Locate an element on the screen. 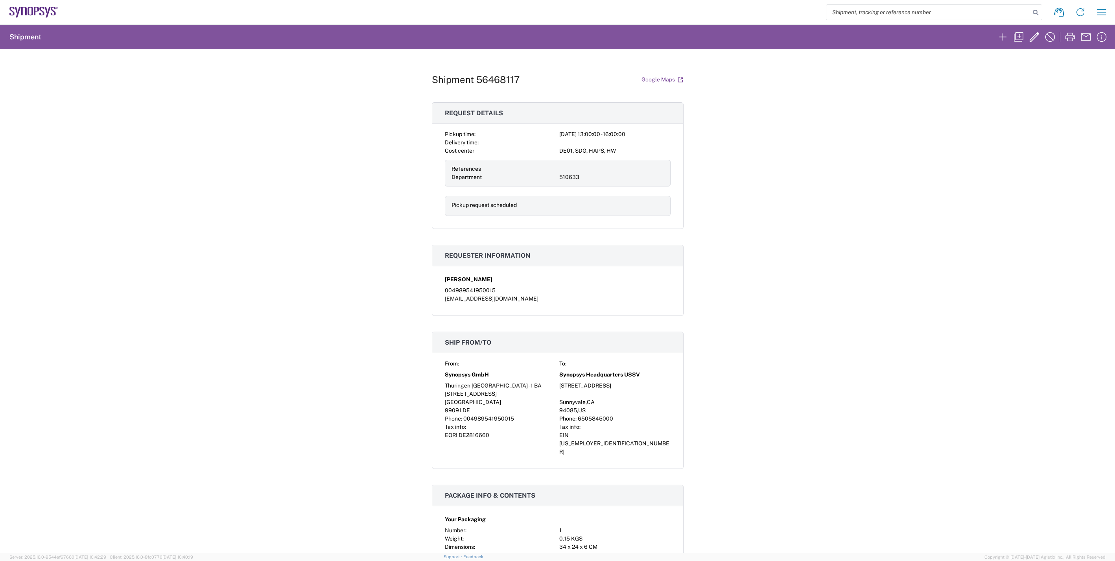 The image size is (1115, 561). div: DE01, SDG, HAPS, HW is located at coordinates (615, 151).